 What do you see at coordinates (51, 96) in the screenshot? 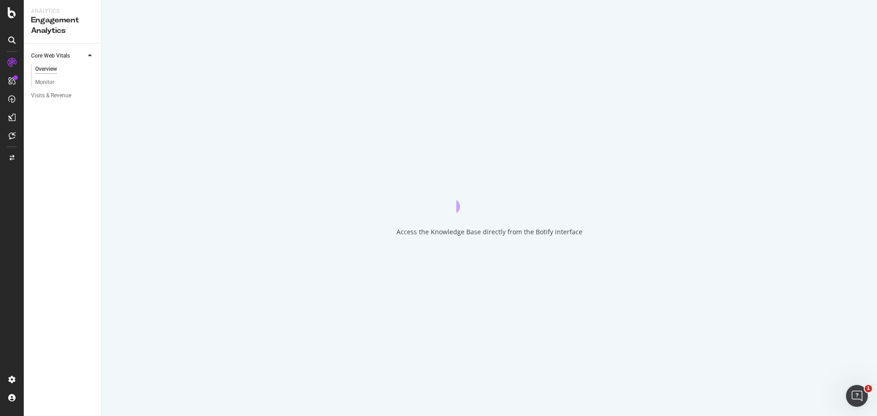
I see `div: Visits & Revenue` at bounding box center [51, 96].